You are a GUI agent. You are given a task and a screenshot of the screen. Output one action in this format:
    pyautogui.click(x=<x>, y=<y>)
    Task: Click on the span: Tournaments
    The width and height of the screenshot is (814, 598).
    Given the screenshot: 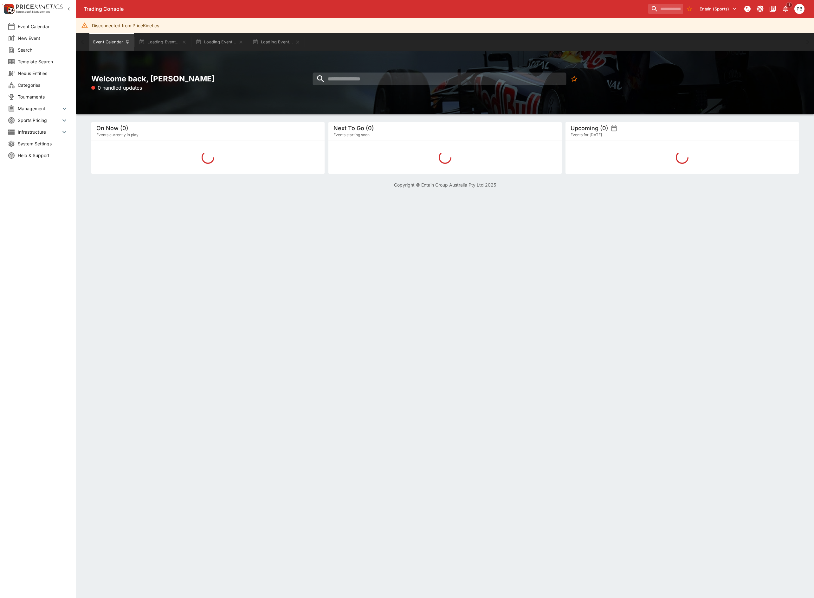 What is the action you would take?
    pyautogui.click(x=43, y=97)
    